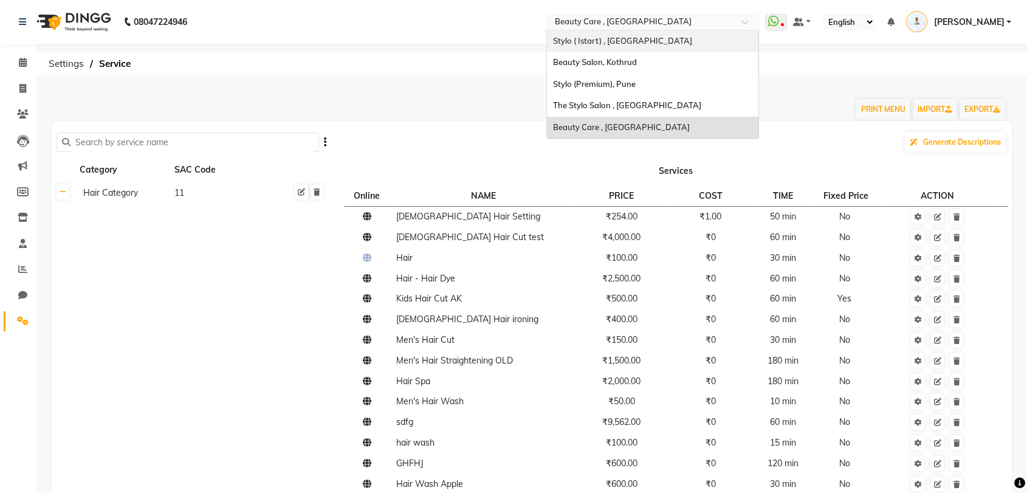 This screenshot has height=493, width=1027. I want to click on th: TIME, so click(783, 196).